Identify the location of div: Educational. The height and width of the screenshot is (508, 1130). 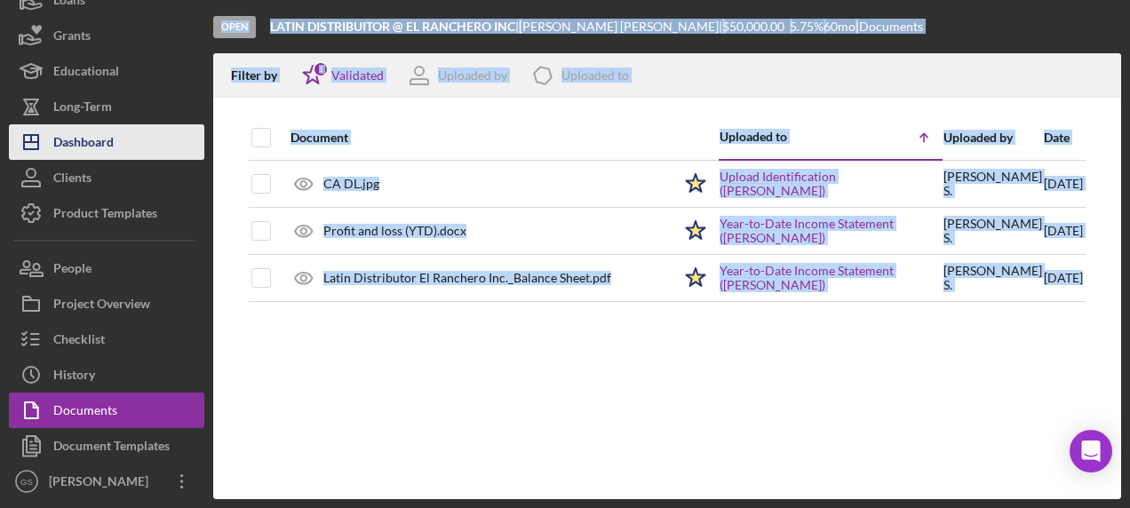
(86, 73).